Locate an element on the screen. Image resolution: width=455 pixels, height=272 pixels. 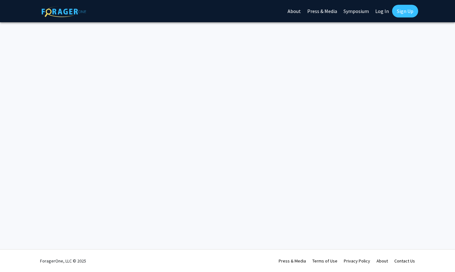
a: Contact Us is located at coordinates (405, 261).